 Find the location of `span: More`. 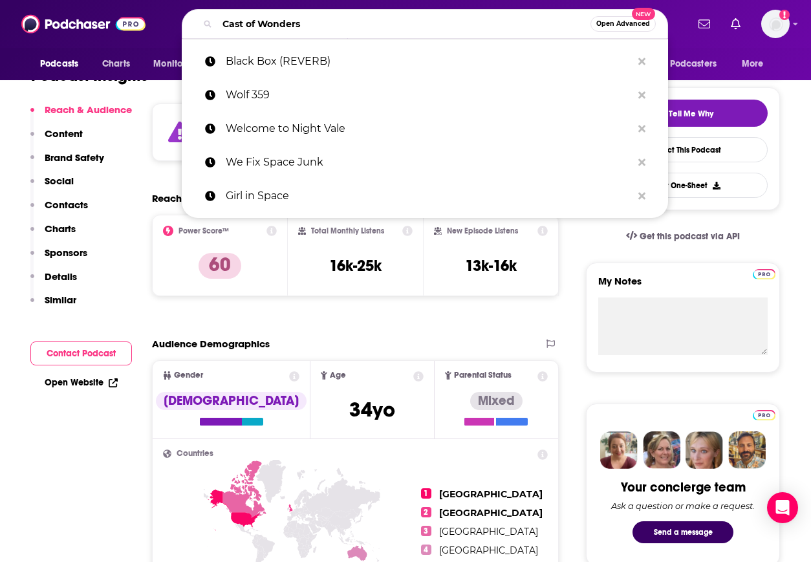

span: More is located at coordinates (752, 64).